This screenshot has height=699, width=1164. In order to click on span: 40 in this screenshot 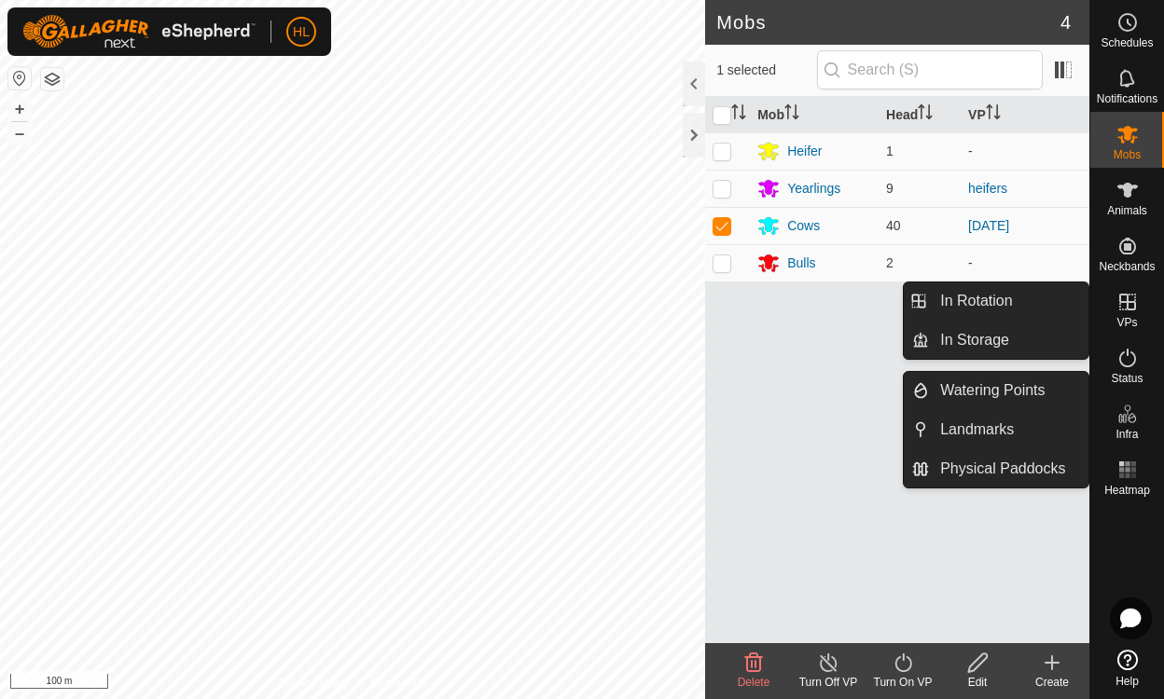, I will do `click(893, 226)`.